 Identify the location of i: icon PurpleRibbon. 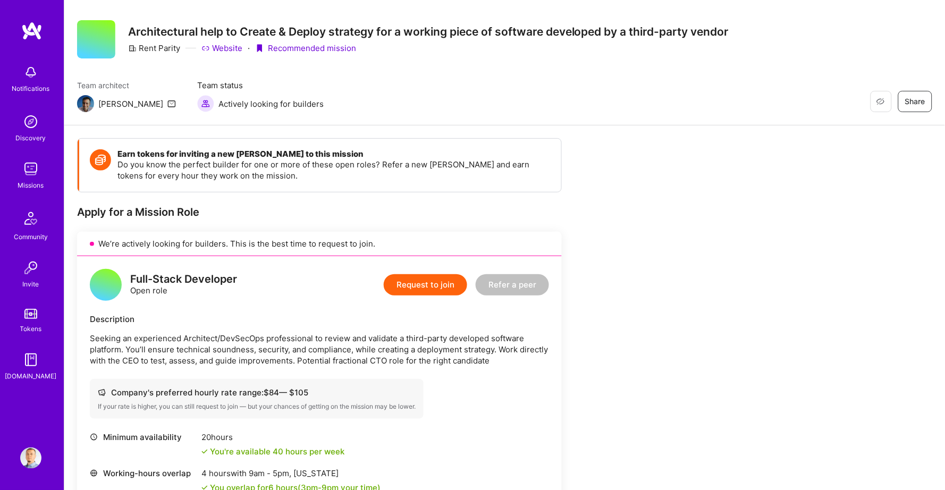
(259, 48).